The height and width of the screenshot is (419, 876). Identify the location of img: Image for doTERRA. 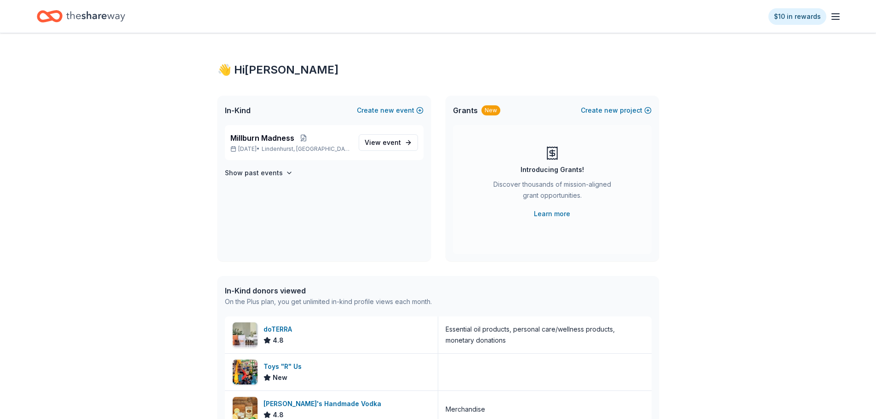
(245, 335).